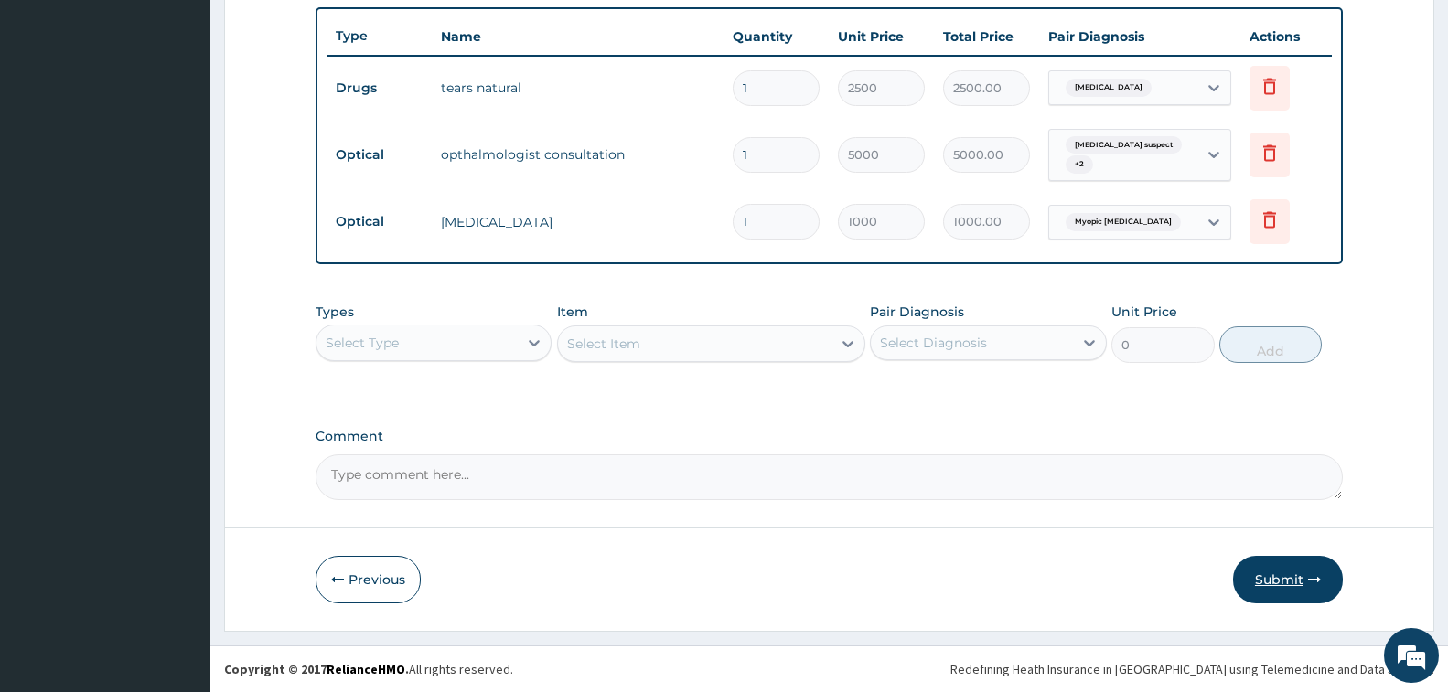 The height and width of the screenshot is (692, 1448). Describe the element at coordinates (322, 31) in the screenshot. I see `div: Minimize live chat window` at that location.